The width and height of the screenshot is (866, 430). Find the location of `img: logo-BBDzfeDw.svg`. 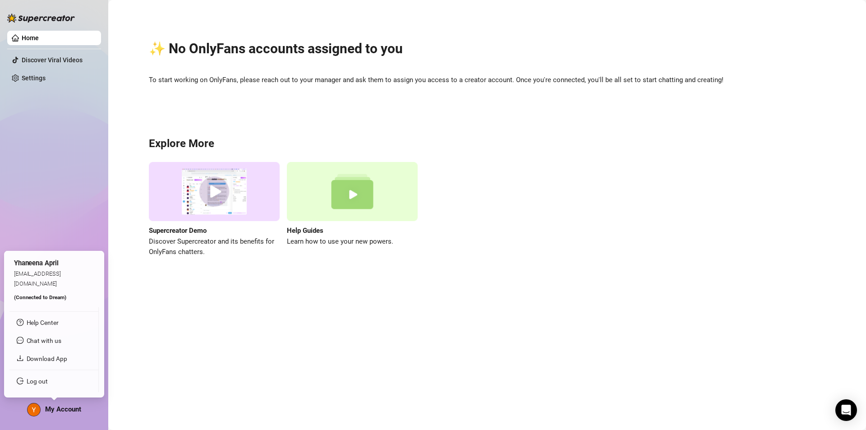

img: logo-BBDzfeDw.svg is located at coordinates (41, 18).